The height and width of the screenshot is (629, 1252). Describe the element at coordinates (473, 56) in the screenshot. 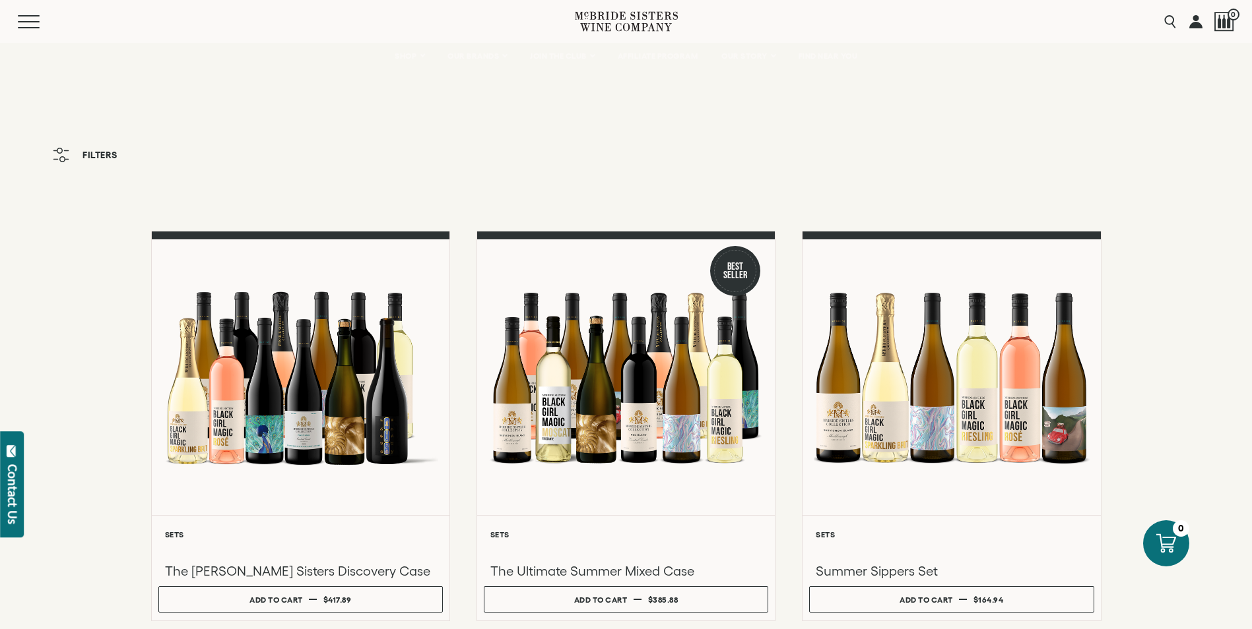

I see `span: OUR BRANDS` at that location.